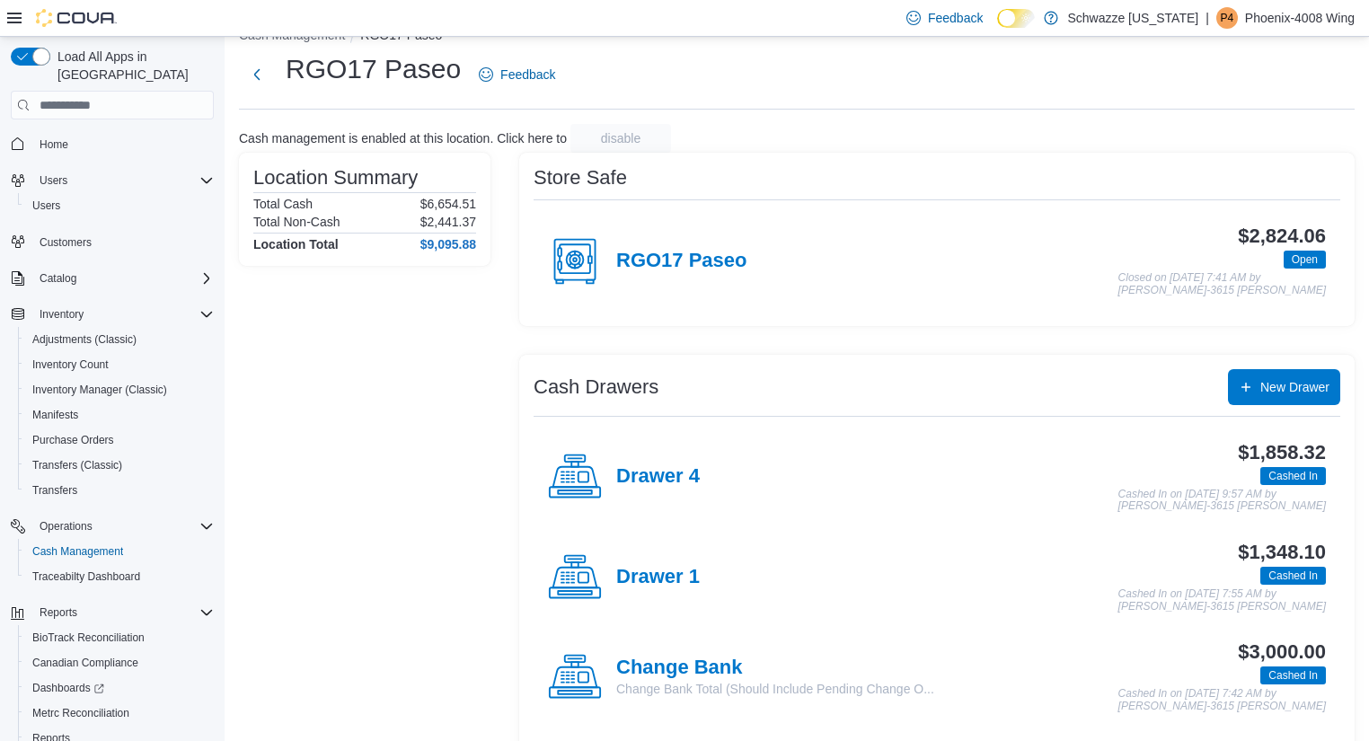 This screenshot has height=741, width=1369. Describe the element at coordinates (81, 713) in the screenshot. I see `a: Metrc Reconciliation` at that location.